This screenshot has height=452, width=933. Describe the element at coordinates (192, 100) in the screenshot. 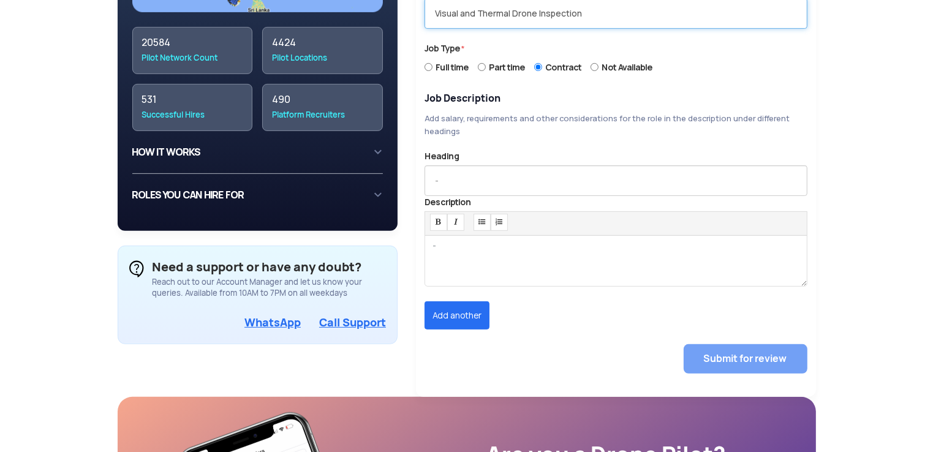

I see `div: 531` at that location.